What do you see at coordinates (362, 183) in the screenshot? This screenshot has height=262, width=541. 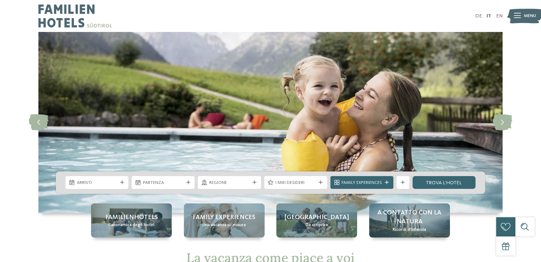 I see `span: Family Experiences` at bounding box center [362, 183].